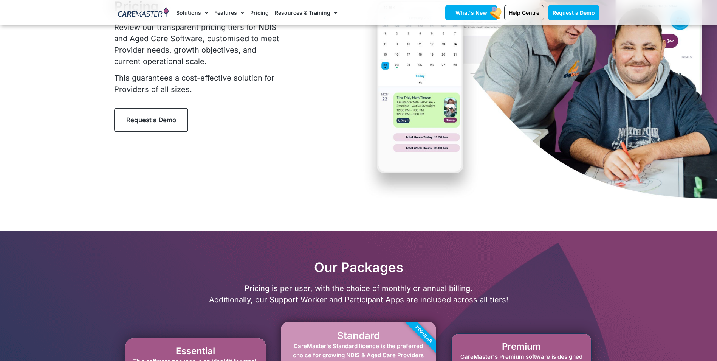 The width and height of the screenshot is (717, 361). I want to click on p: Review our transparent pricing tiers for NDIS and Aged Care Software, customised to meet Provider..., so click(199, 44).